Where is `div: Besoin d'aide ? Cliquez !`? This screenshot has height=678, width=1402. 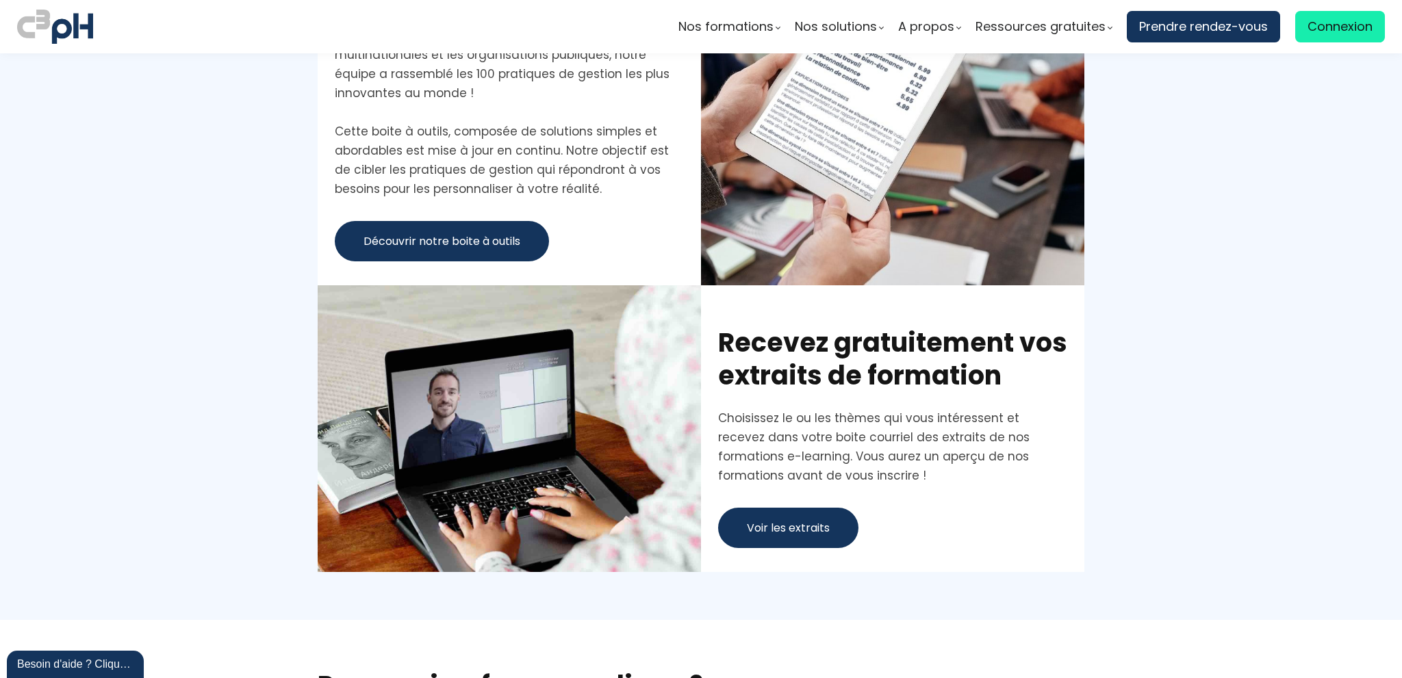 div: Besoin d'aide ? Cliquez ! is located at coordinates (68, 16).